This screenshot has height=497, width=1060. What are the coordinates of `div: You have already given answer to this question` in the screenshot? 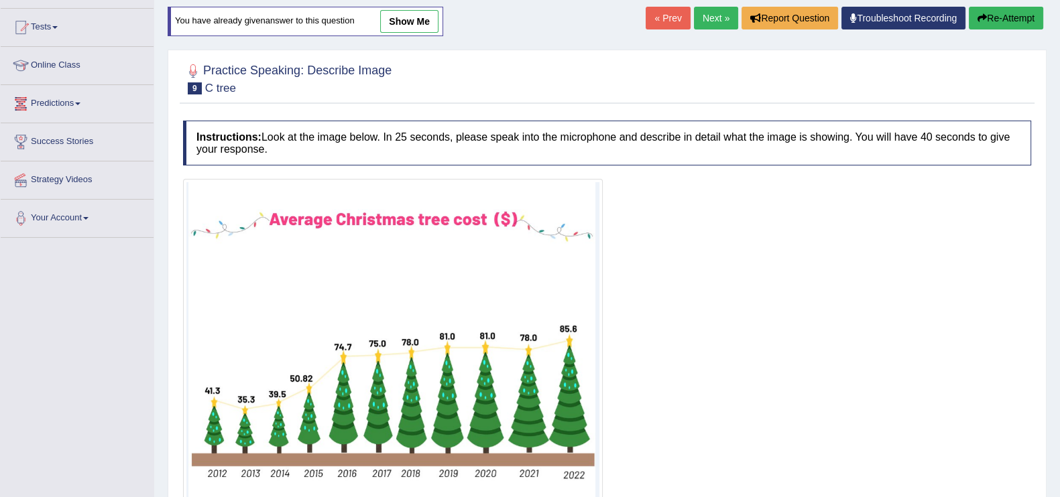 It's located at (305, 21).